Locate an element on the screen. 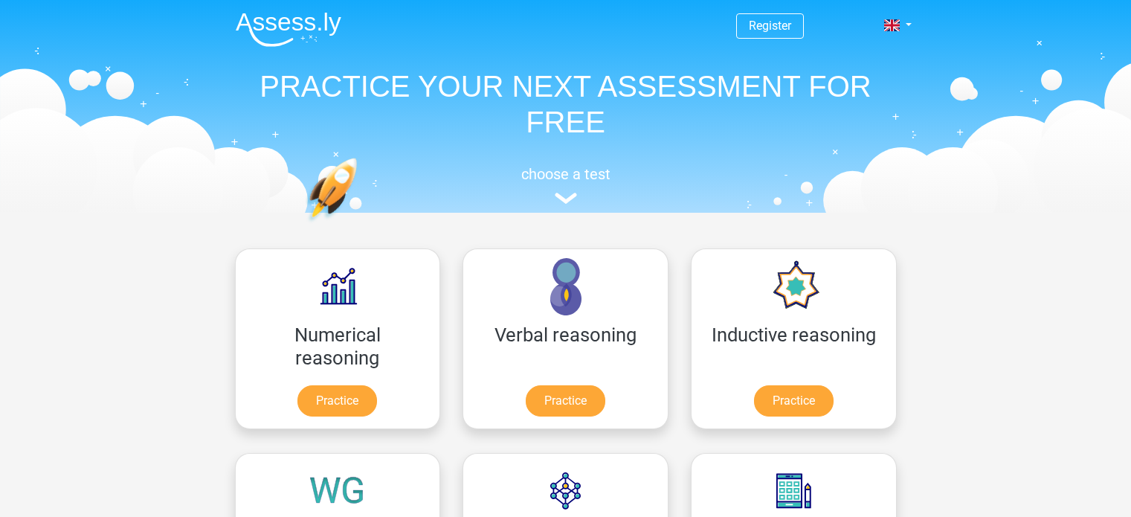 Image resolution: width=1131 pixels, height=517 pixels. a: Register is located at coordinates (770, 25).